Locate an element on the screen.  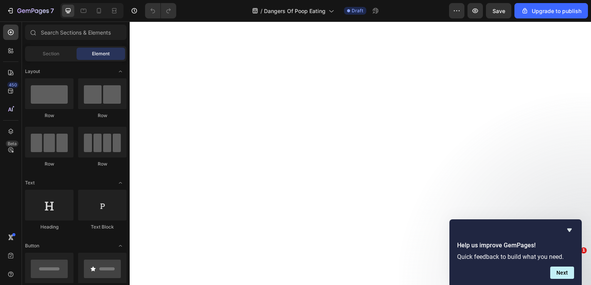
p: Quick feedback to build what you need. is located at coordinates (516, 257).